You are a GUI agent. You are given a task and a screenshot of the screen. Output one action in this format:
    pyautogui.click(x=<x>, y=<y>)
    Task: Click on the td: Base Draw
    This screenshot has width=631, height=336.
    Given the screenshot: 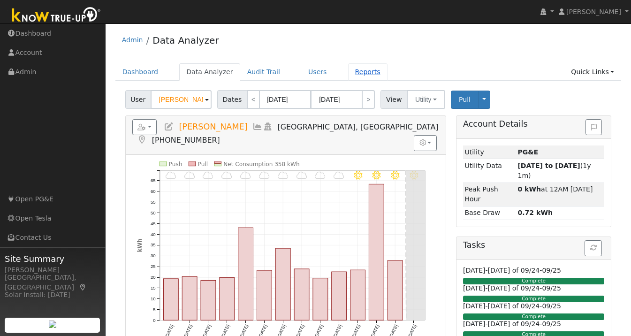 What is the action you would take?
    pyautogui.click(x=489, y=213)
    